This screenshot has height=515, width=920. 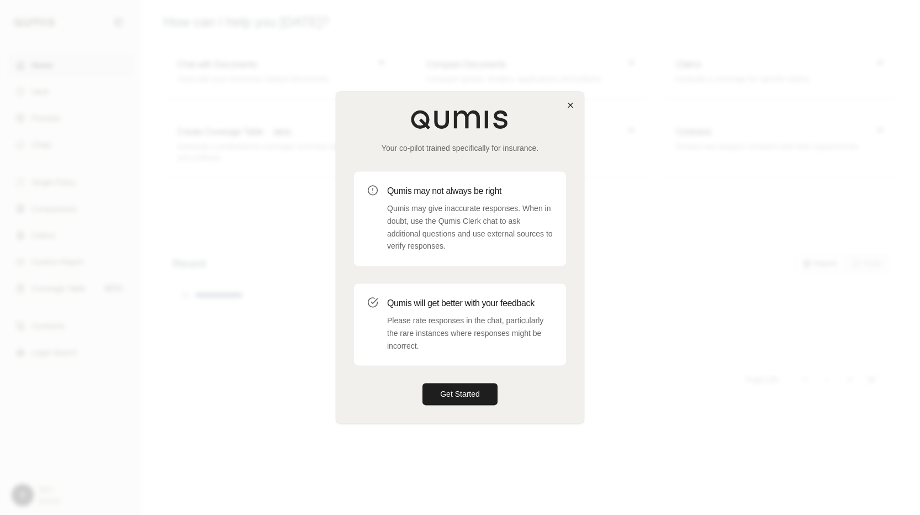 What do you see at coordinates (470, 191) in the screenshot?
I see `h3: Qumis may not always be right` at bounding box center [470, 191].